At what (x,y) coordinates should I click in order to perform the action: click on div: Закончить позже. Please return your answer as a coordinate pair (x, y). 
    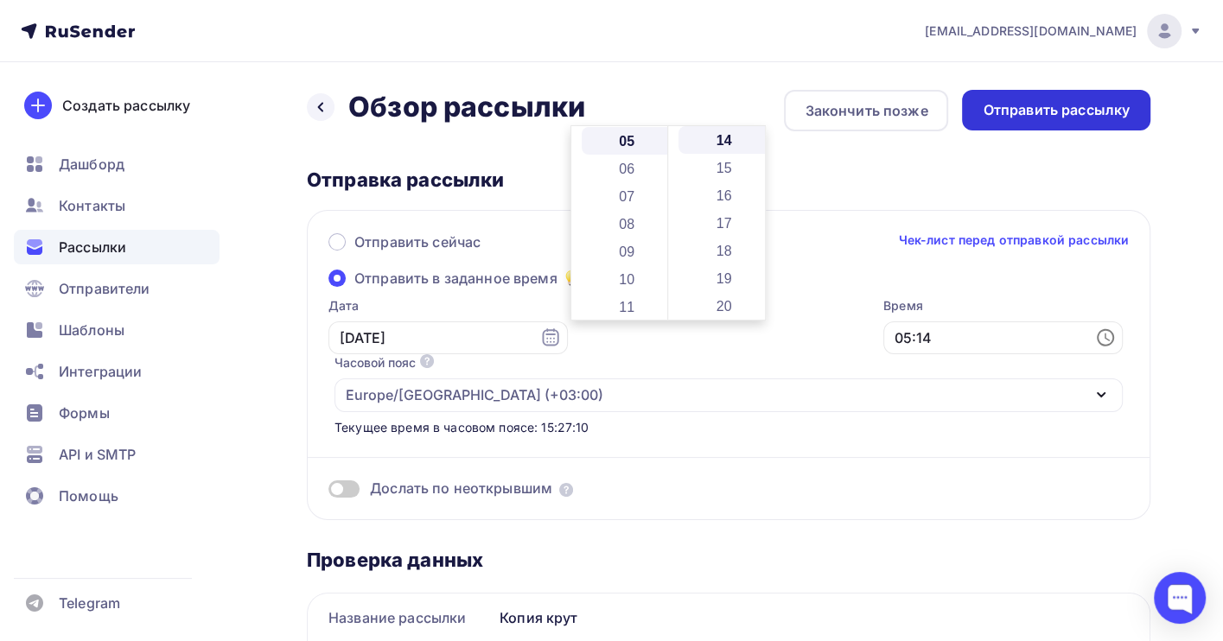
    Looking at the image, I should click on (866, 111).